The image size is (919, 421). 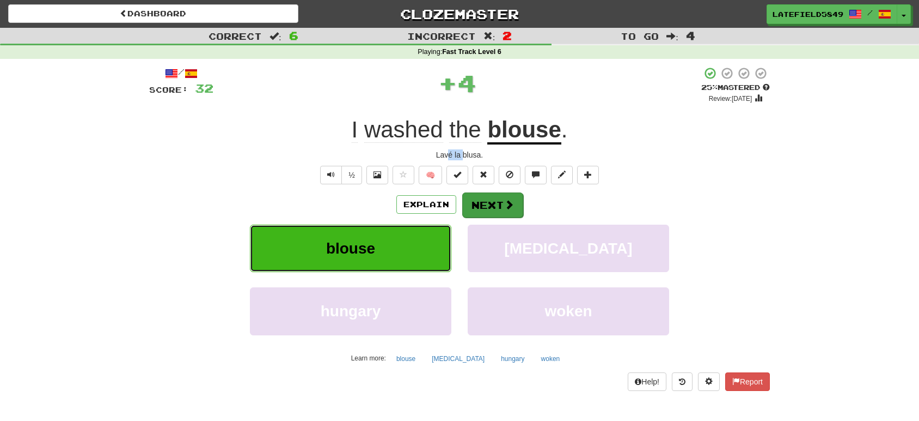 What do you see at coordinates (588, 175) in the screenshot?
I see `button: Add to collection (alt+a)` at bounding box center [588, 175].